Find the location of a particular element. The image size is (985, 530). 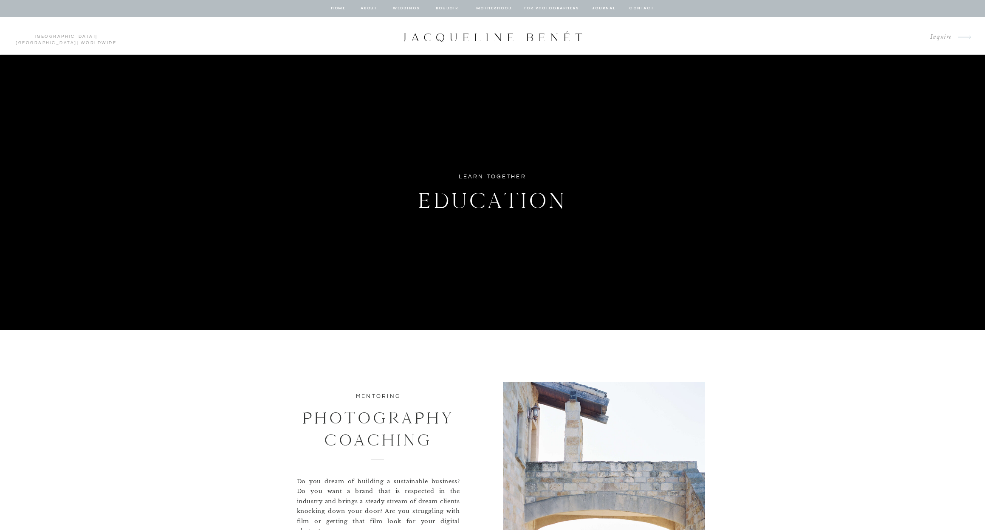

a: Weddings is located at coordinates (406, 8).